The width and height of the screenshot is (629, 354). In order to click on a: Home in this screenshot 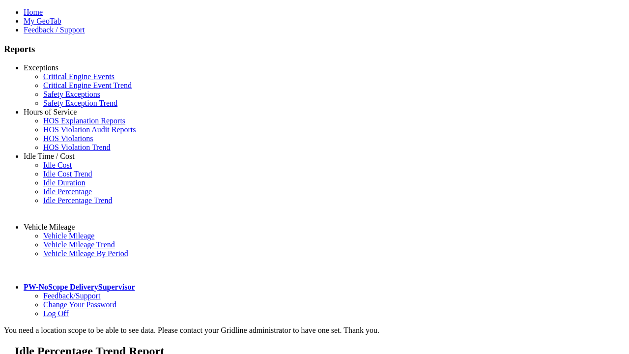, I will do `click(33, 12)`.